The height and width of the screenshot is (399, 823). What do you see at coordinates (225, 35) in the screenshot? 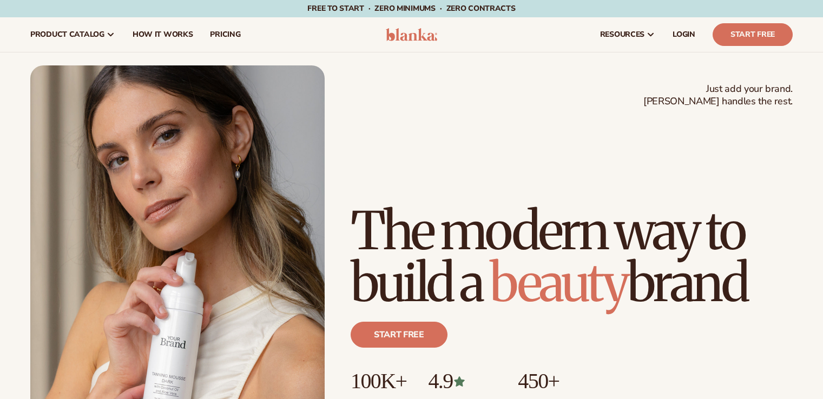
I see `a: pricing` at bounding box center [225, 35].